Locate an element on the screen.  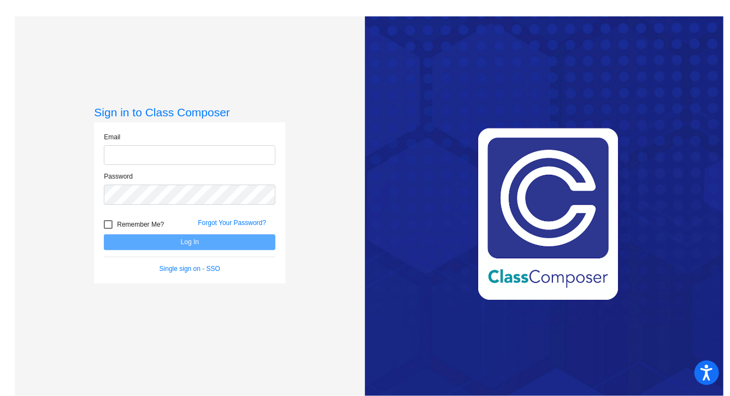
span: Remember Me? is located at coordinates (140, 225).